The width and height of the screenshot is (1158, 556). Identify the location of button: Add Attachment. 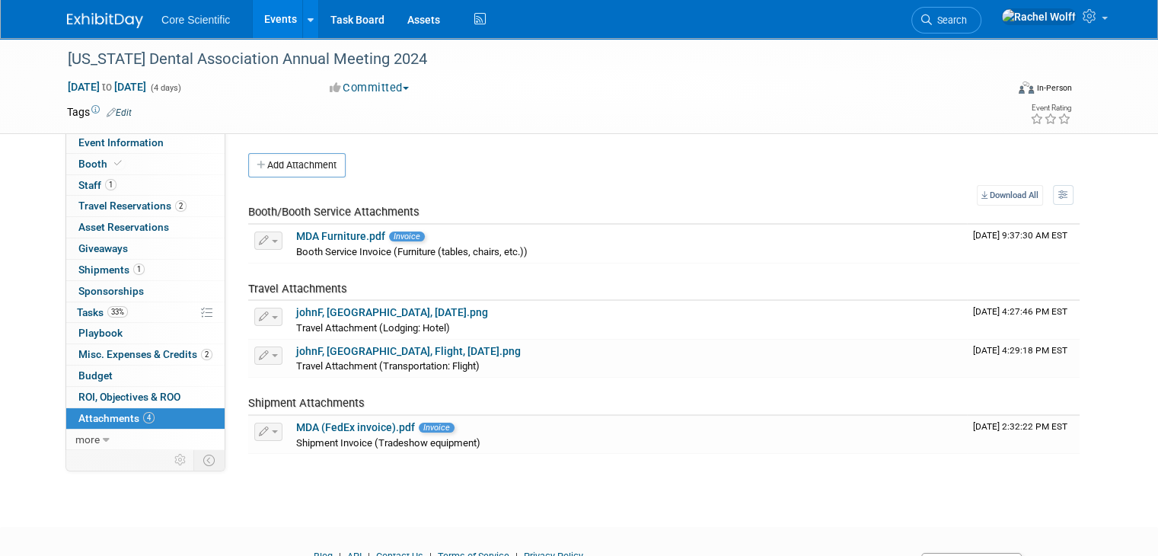
(297, 165).